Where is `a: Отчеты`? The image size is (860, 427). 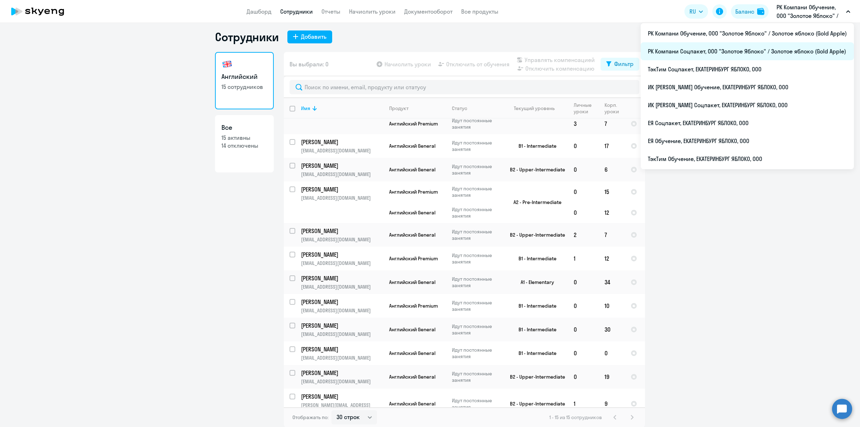 a: Отчеты is located at coordinates (331, 11).